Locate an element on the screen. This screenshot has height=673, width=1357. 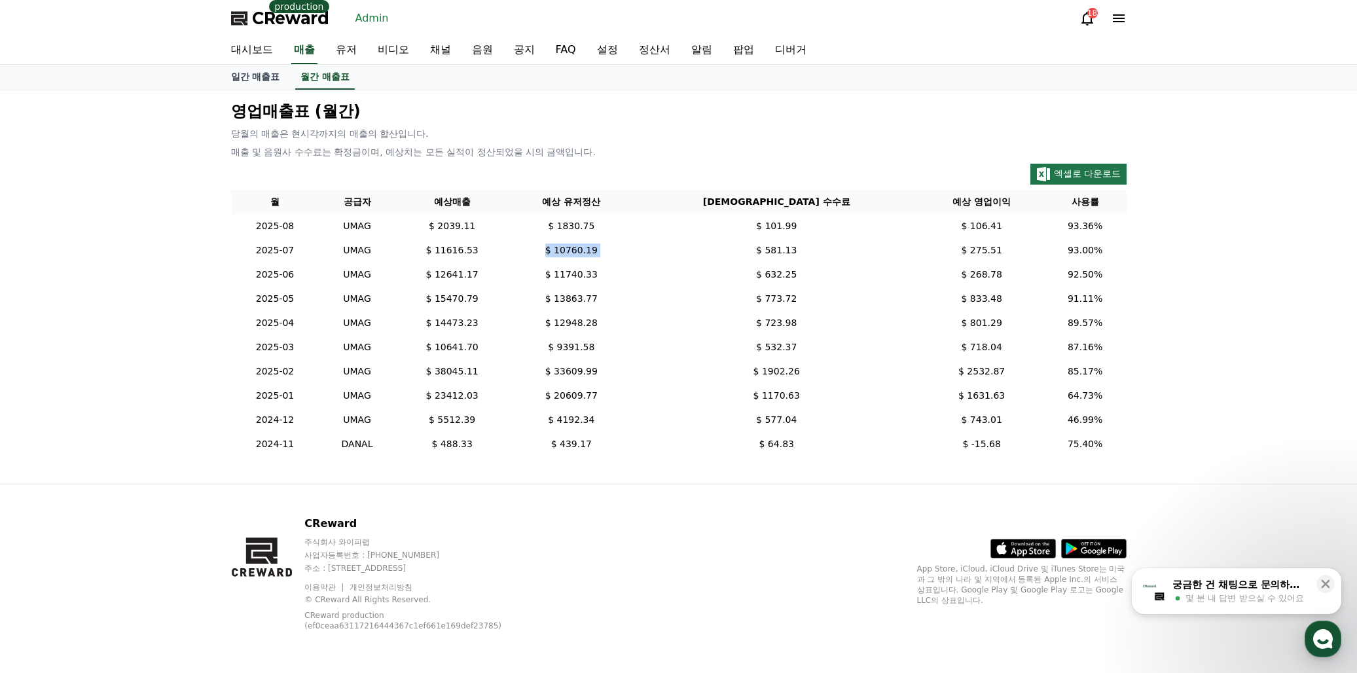
td: 2025-07 is located at coordinates (275, 250).